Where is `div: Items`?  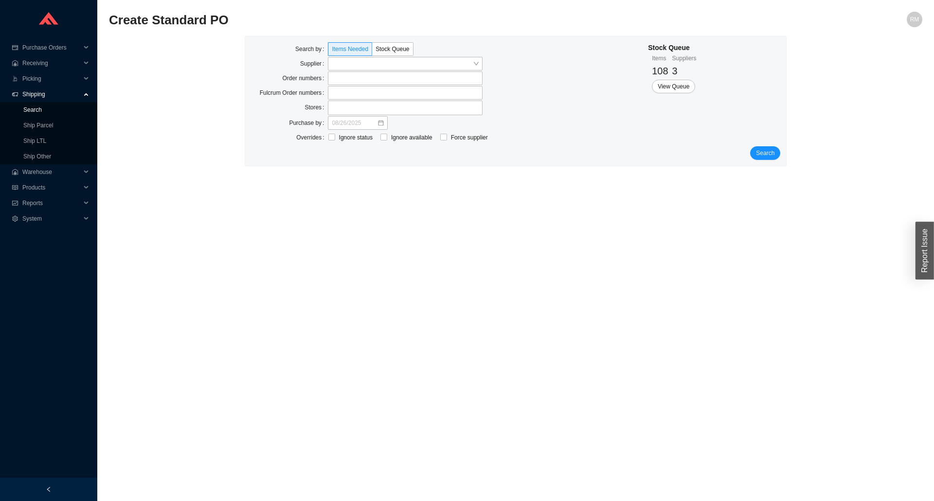 div: Items is located at coordinates (659, 58).